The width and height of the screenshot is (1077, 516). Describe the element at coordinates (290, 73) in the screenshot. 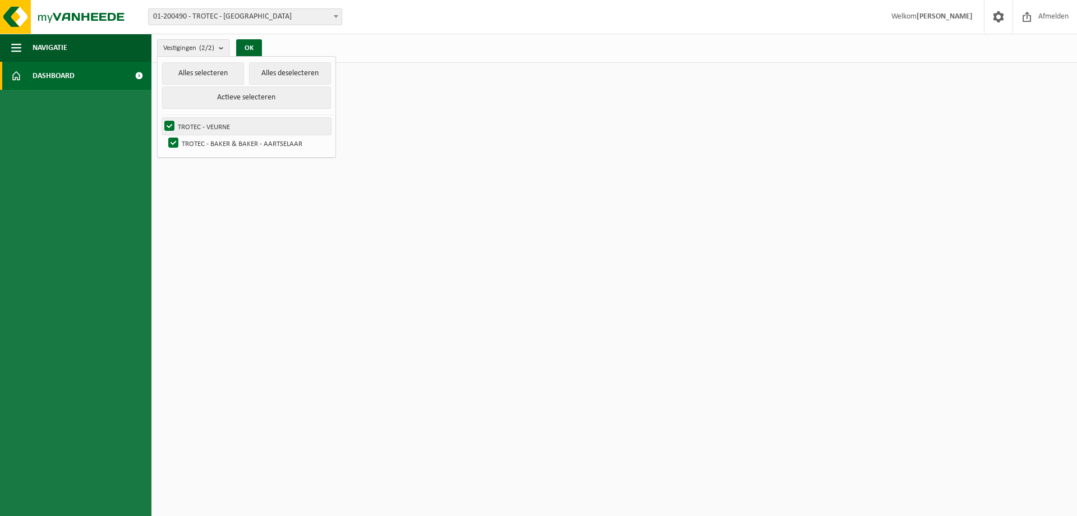

I see `button: Alles deselecteren` at that location.